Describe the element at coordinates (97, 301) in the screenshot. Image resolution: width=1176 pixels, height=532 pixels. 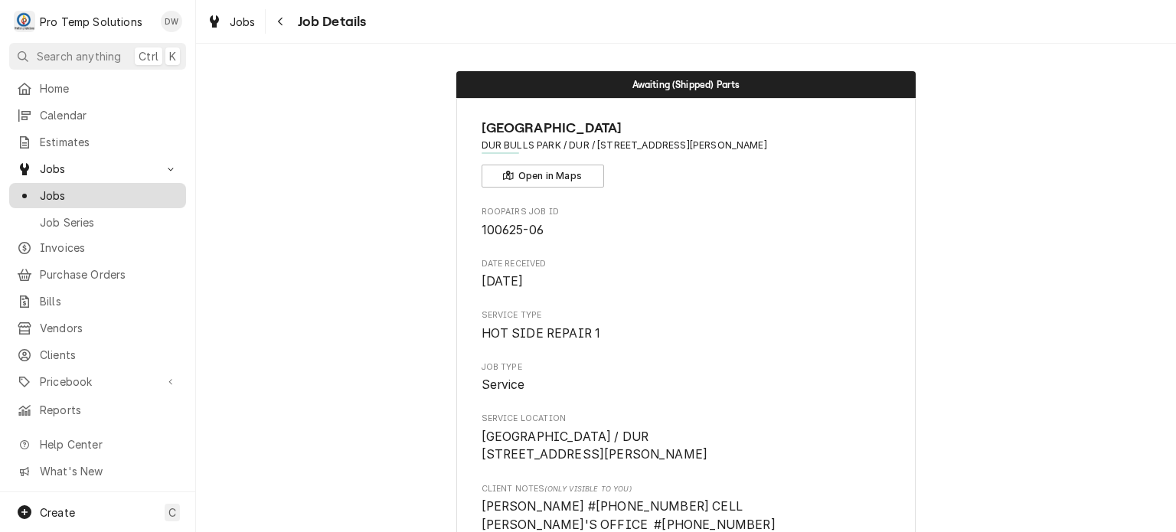
I see `a: Bills` at that location.